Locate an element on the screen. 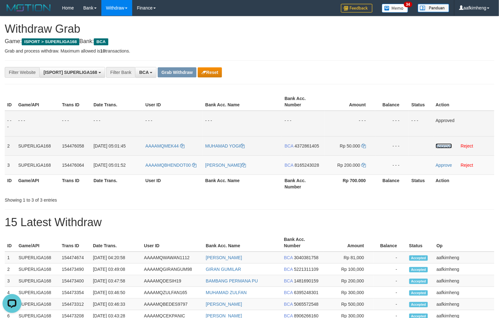 The height and width of the screenshot is (318, 499). span: AAAAMQBHENDOT00 is located at coordinates (168, 165).